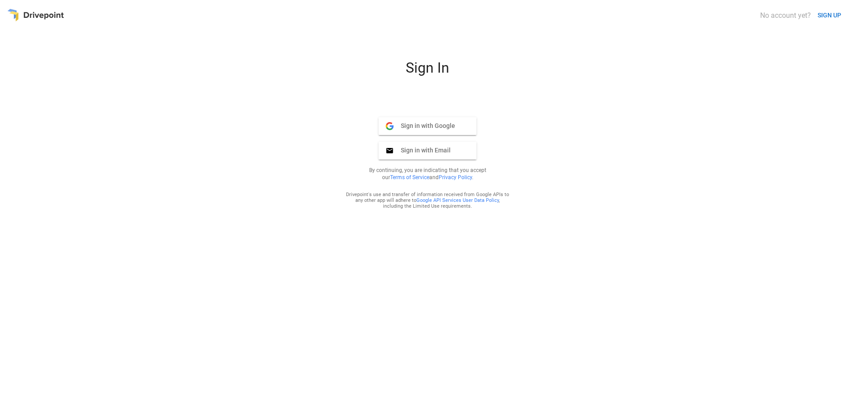 The width and height of the screenshot is (855, 406). Describe the element at coordinates (829, 15) in the screenshot. I see `button: SIGN UP` at that location.